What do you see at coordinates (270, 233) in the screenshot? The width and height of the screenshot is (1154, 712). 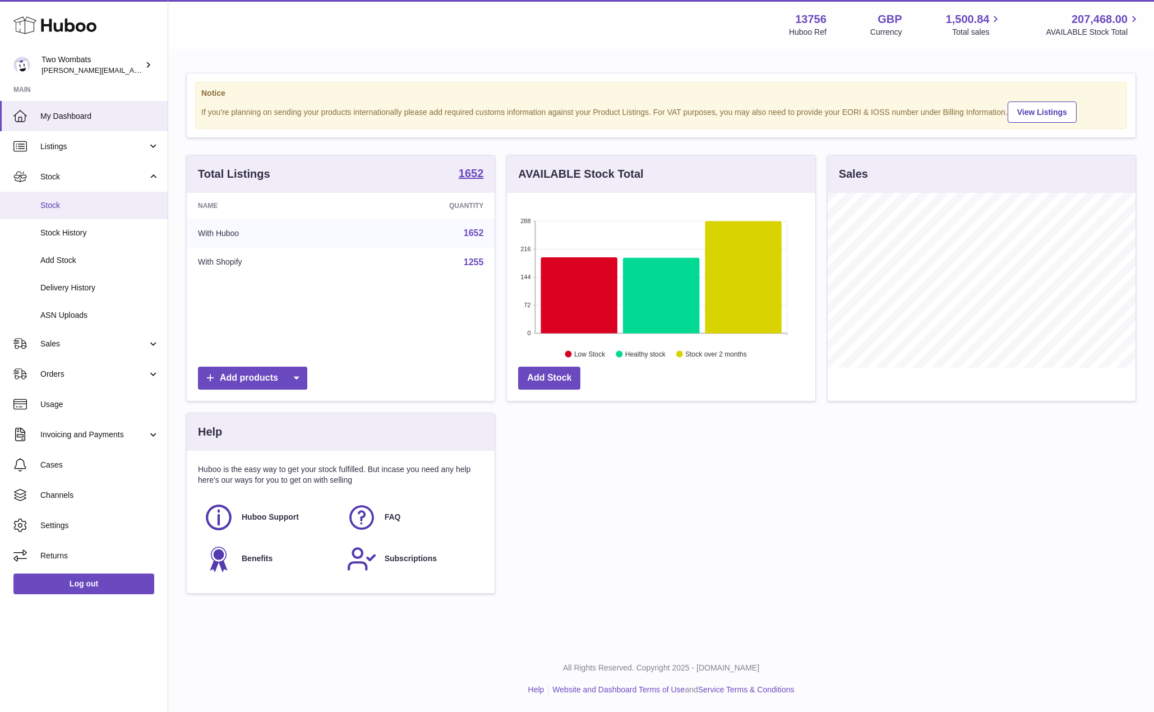 I see `td: With Huboo` at bounding box center [270, 233].